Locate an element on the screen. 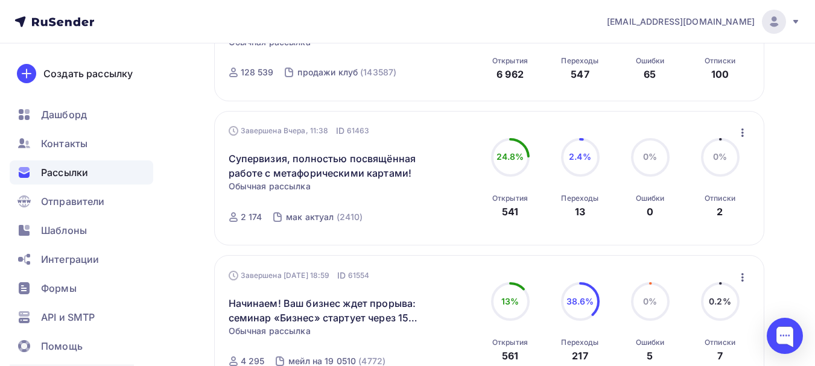 This screenshot has height=366, width=815. span: Шаблоны is located at coordinates (64, 230).